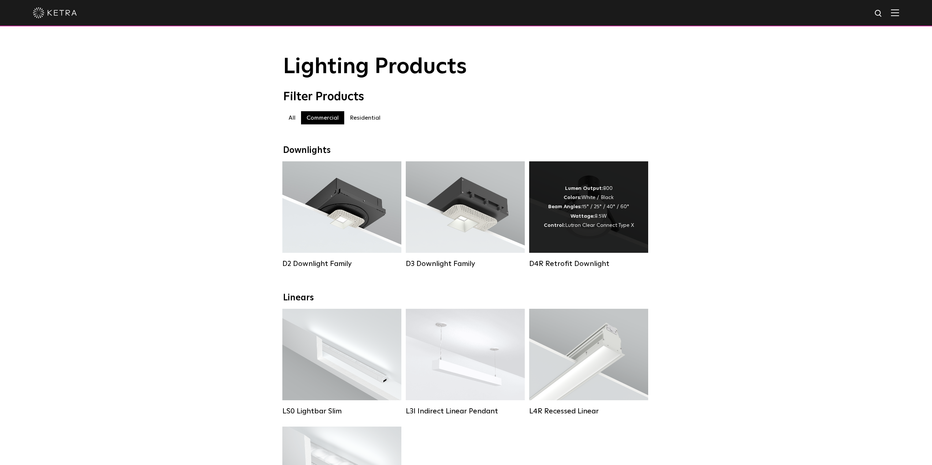  I want to click on div: L3I Indirect Linear Pendant, so click(465, 412).